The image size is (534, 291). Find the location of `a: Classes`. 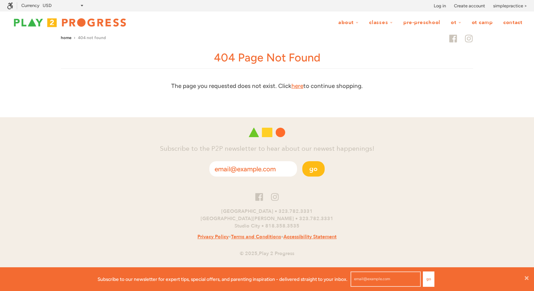

a: Classes is located at coordinates (381, 23).